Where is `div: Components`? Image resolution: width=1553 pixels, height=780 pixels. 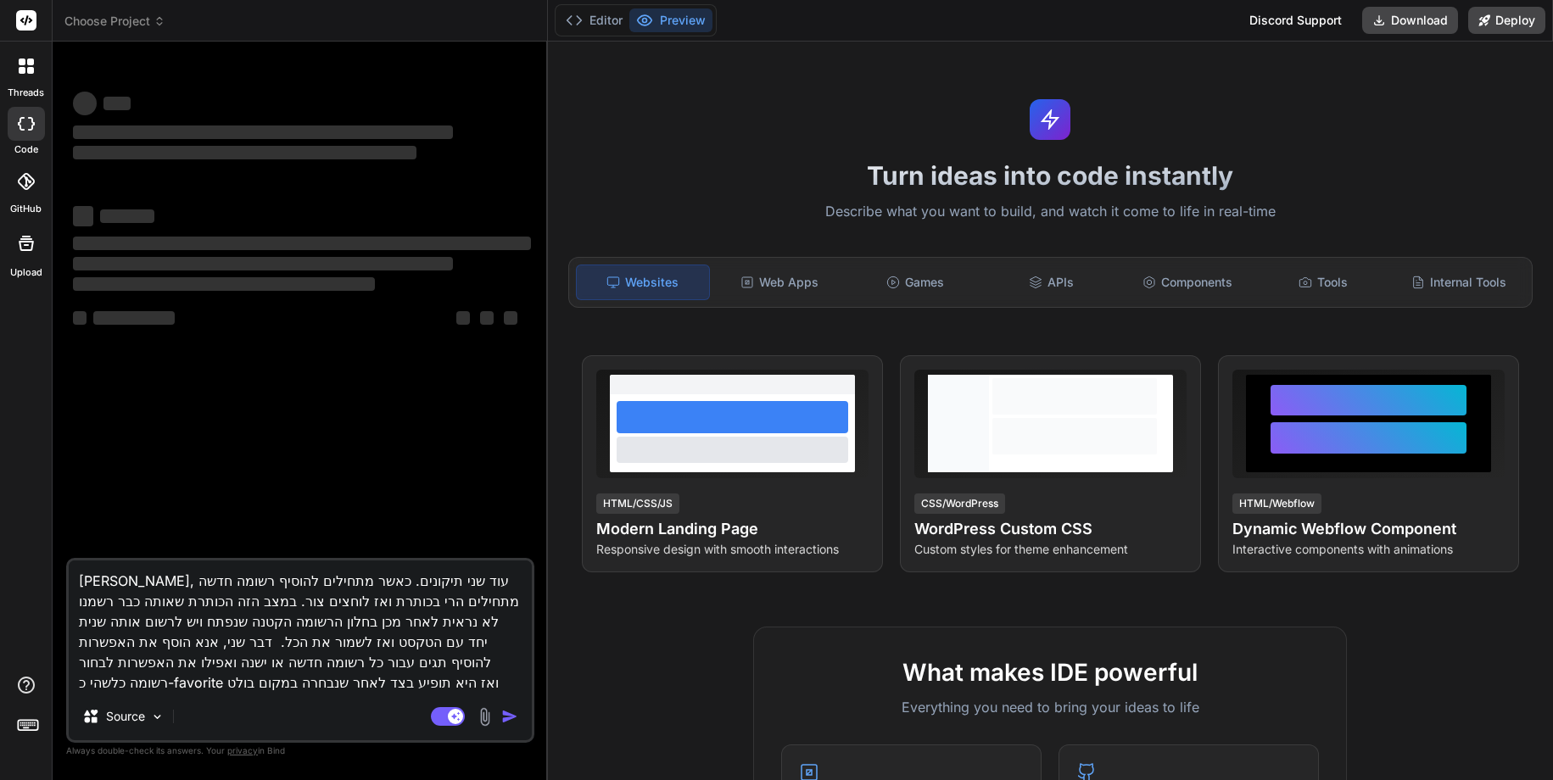 div: Components is located at coordinates (1186, 282).